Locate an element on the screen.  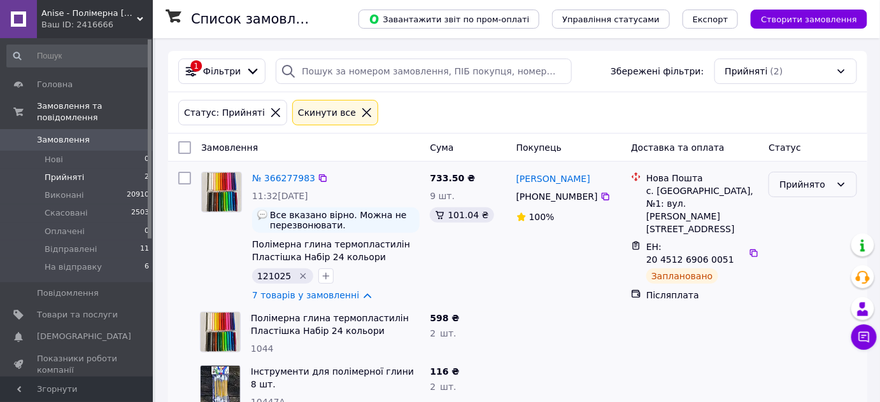
span: Скасовані is located at coordinates (66, 213).